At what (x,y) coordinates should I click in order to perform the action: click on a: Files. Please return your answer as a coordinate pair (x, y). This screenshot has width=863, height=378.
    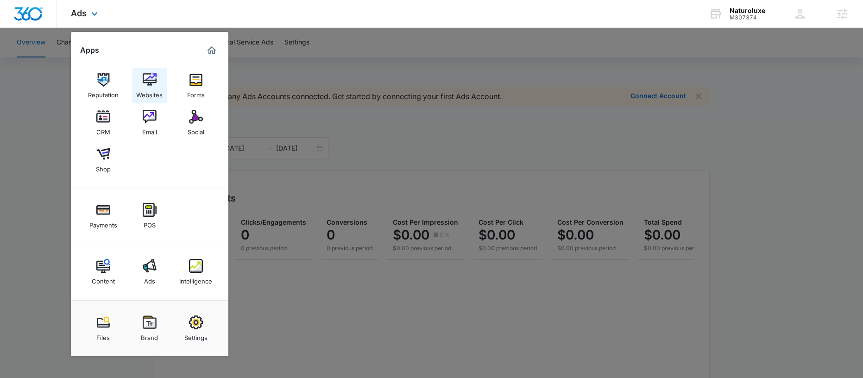
    Looking at the image, I should click on (103, 328).